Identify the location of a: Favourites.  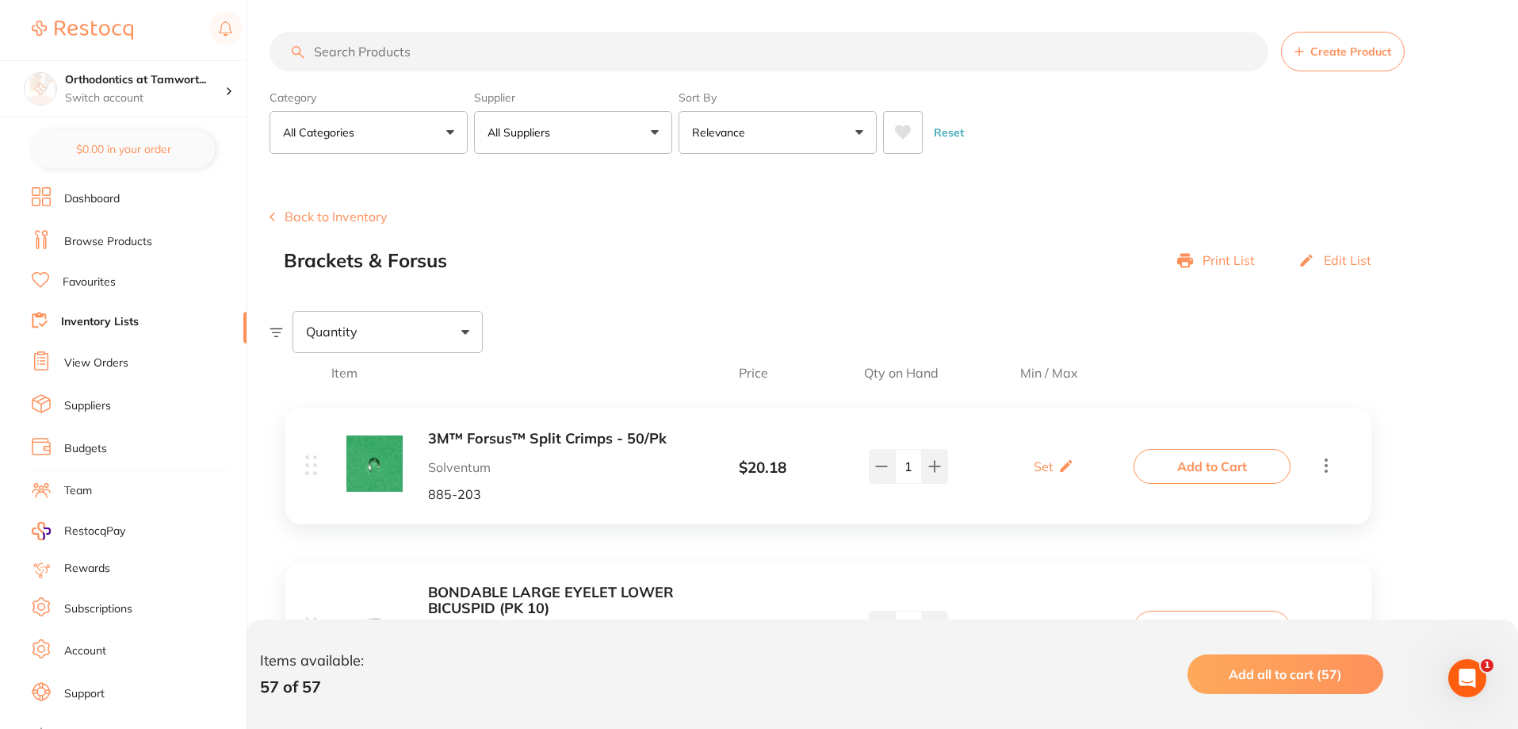
(89, 282).